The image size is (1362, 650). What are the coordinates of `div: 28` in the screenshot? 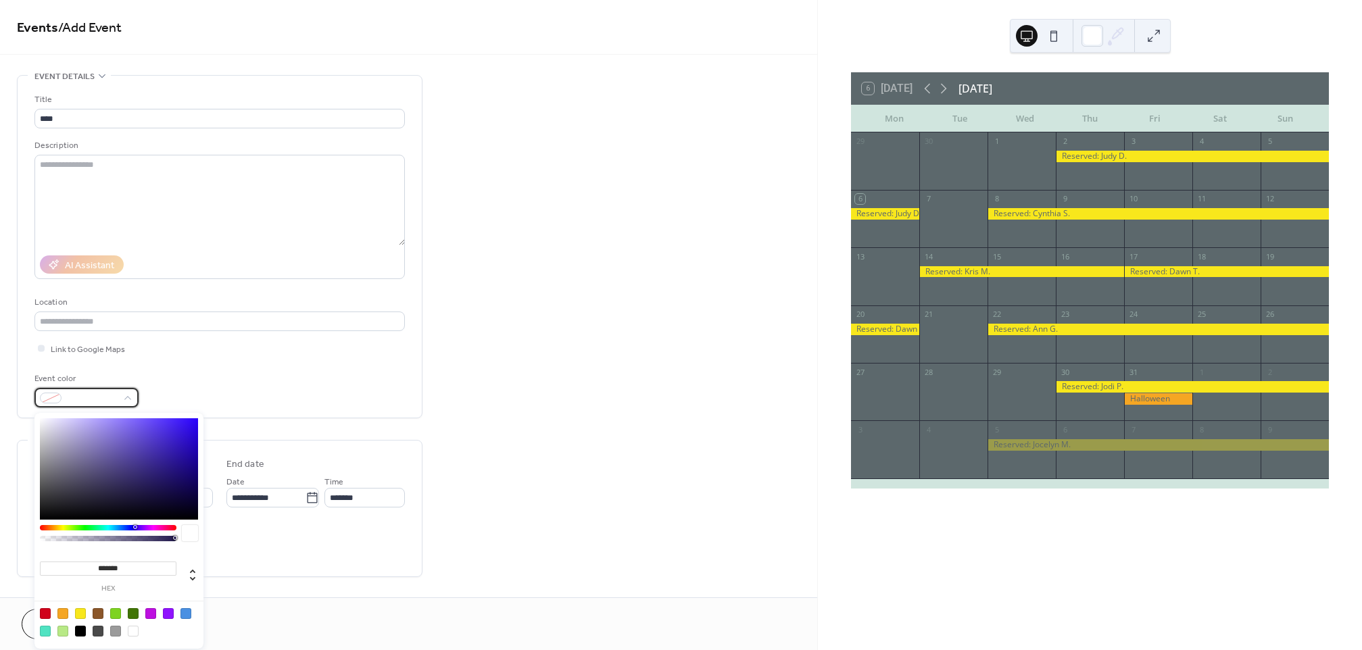 It's located at (928, 372).